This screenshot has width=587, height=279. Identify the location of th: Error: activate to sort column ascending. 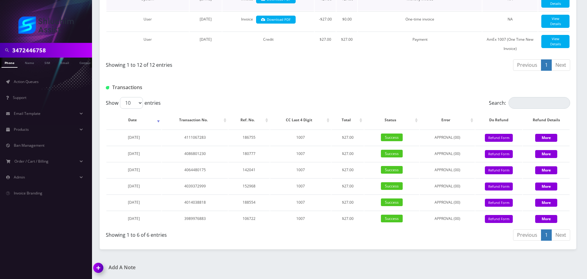
(447, 120).